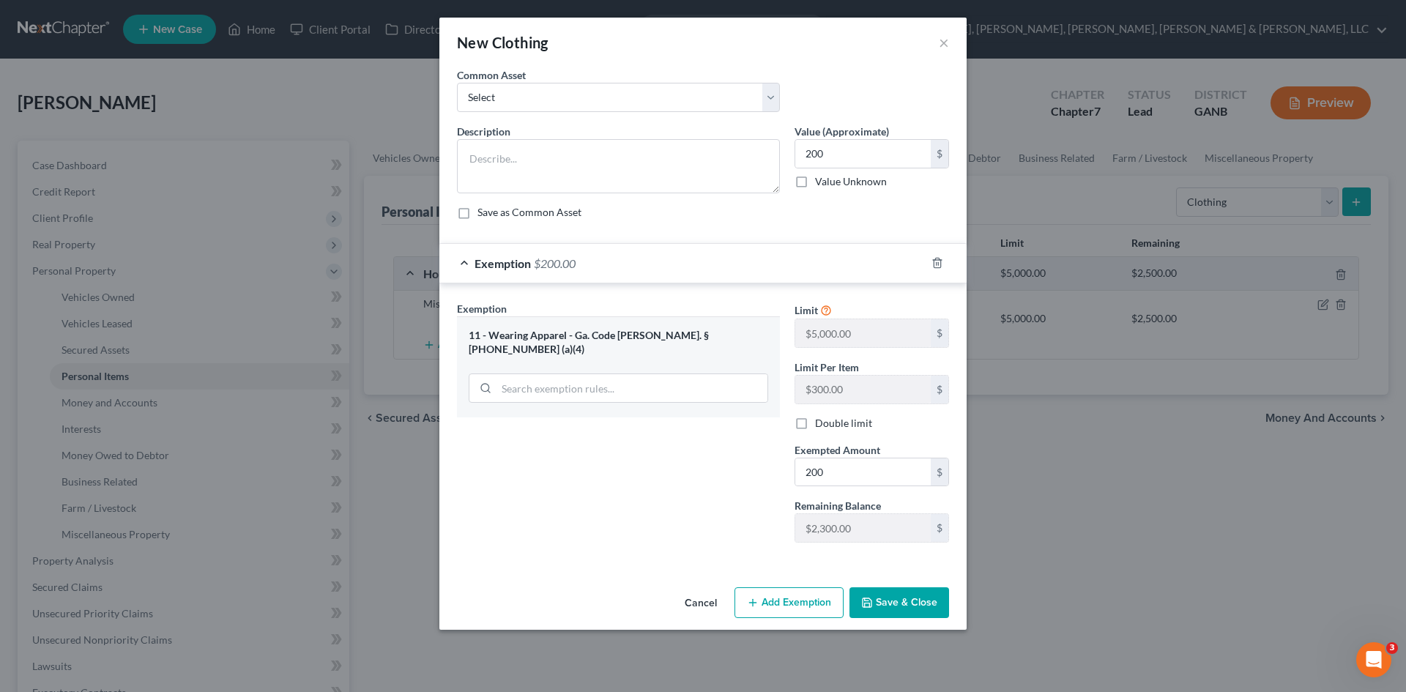  I want to click on span: Exempted Amount, so click(837, 449).